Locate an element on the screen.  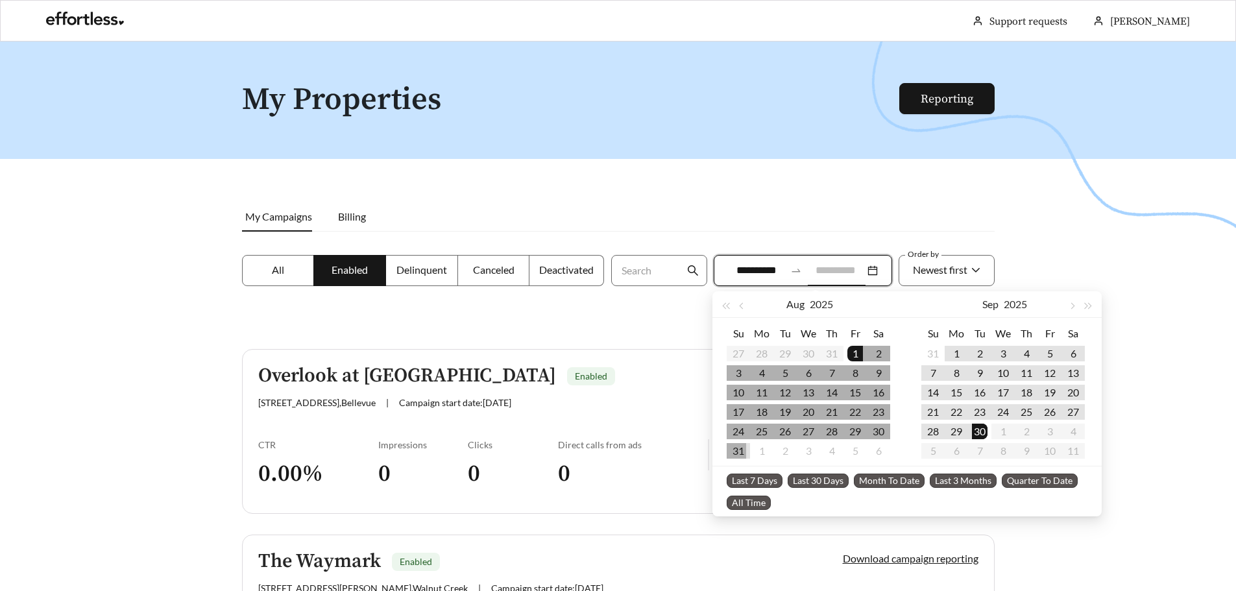
span: All is located at coordinates (278, 269).